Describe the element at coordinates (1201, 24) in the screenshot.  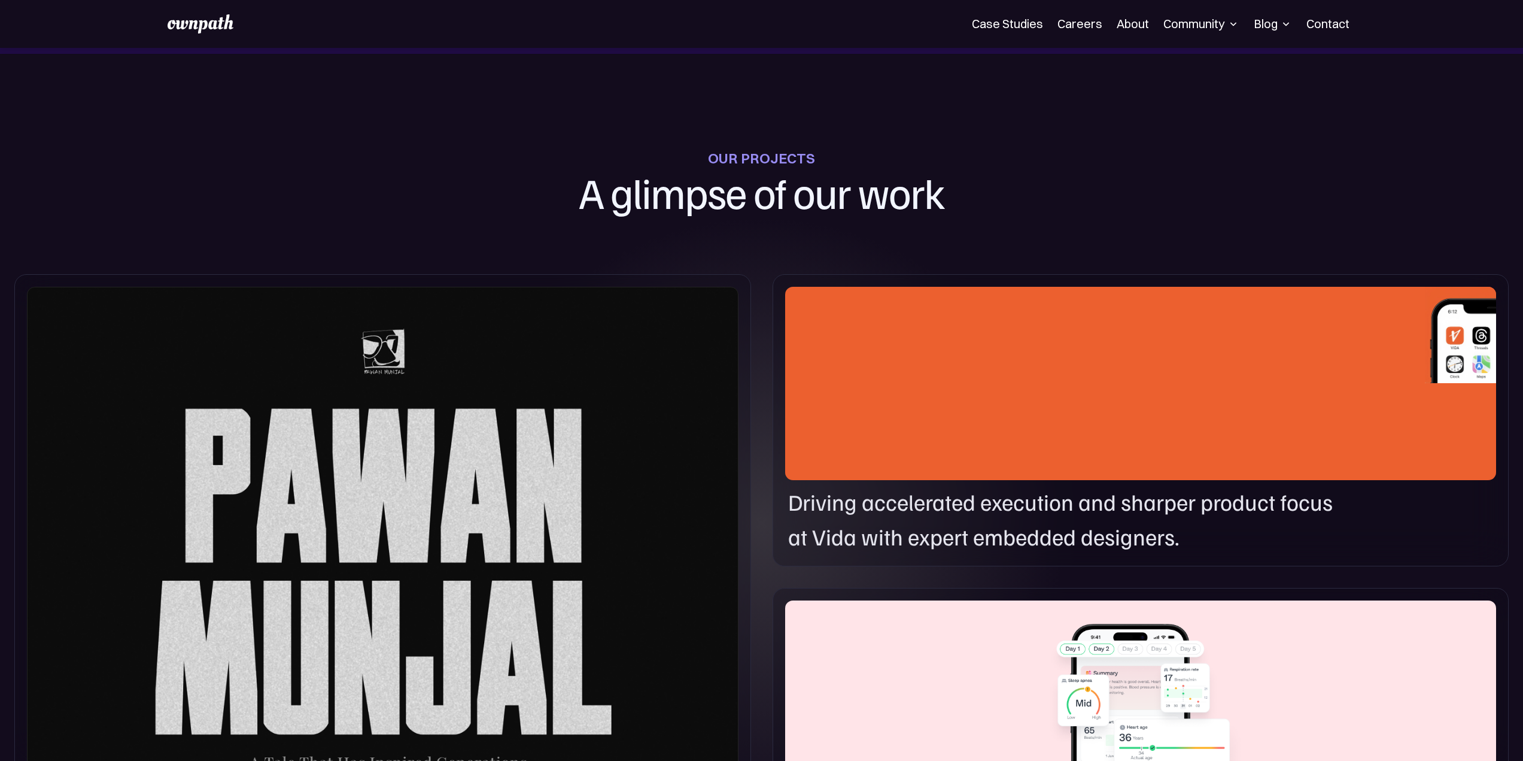
I see `div: Community` at that location.